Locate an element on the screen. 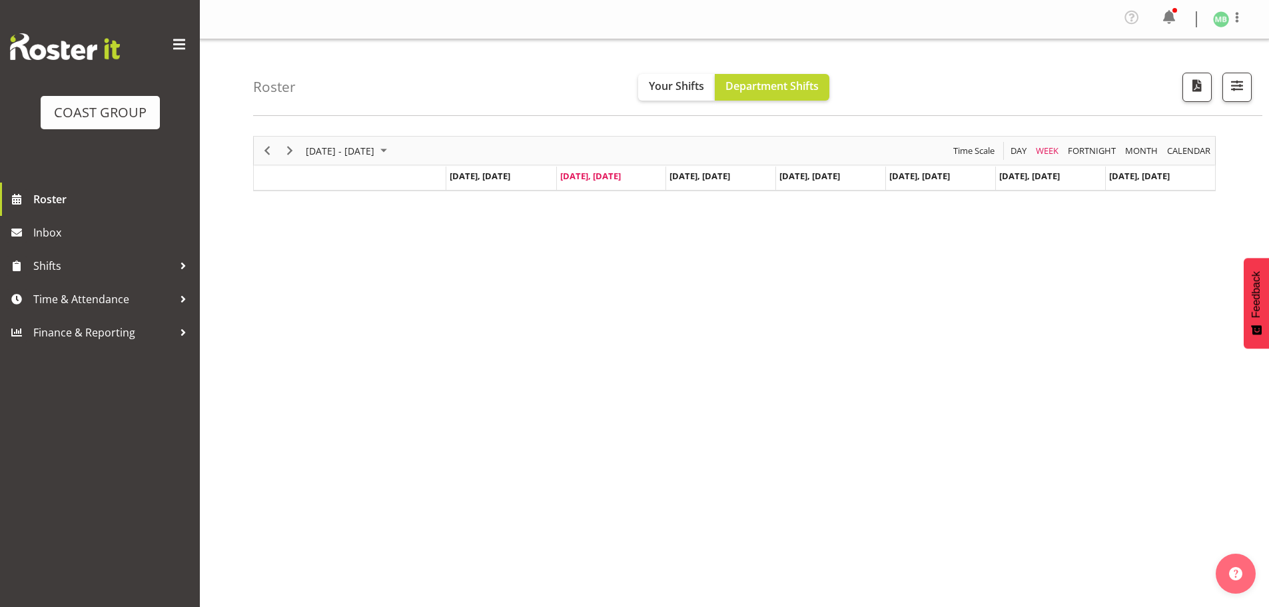 This screenshot has width=1269, height=607. button: Your Shifts is located at coordinates (676, 87).